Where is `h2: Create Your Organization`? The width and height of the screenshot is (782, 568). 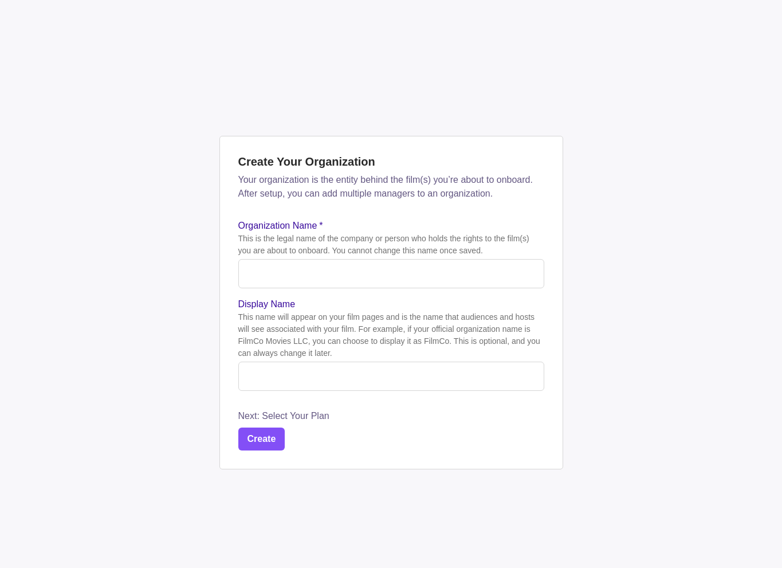 h2: Create Your Organization is located at coordinates (391, 162).